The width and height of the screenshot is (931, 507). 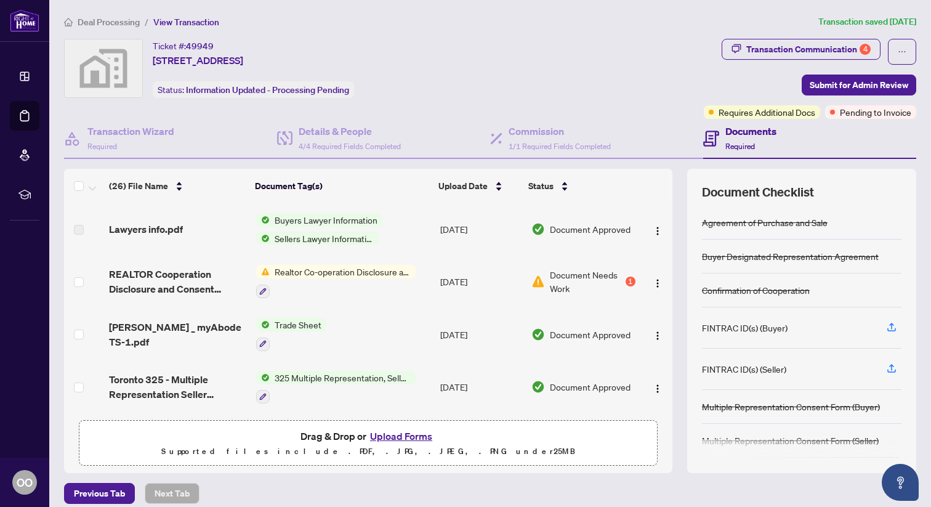 I want to click on span: OO, so click(x=25, y=482).